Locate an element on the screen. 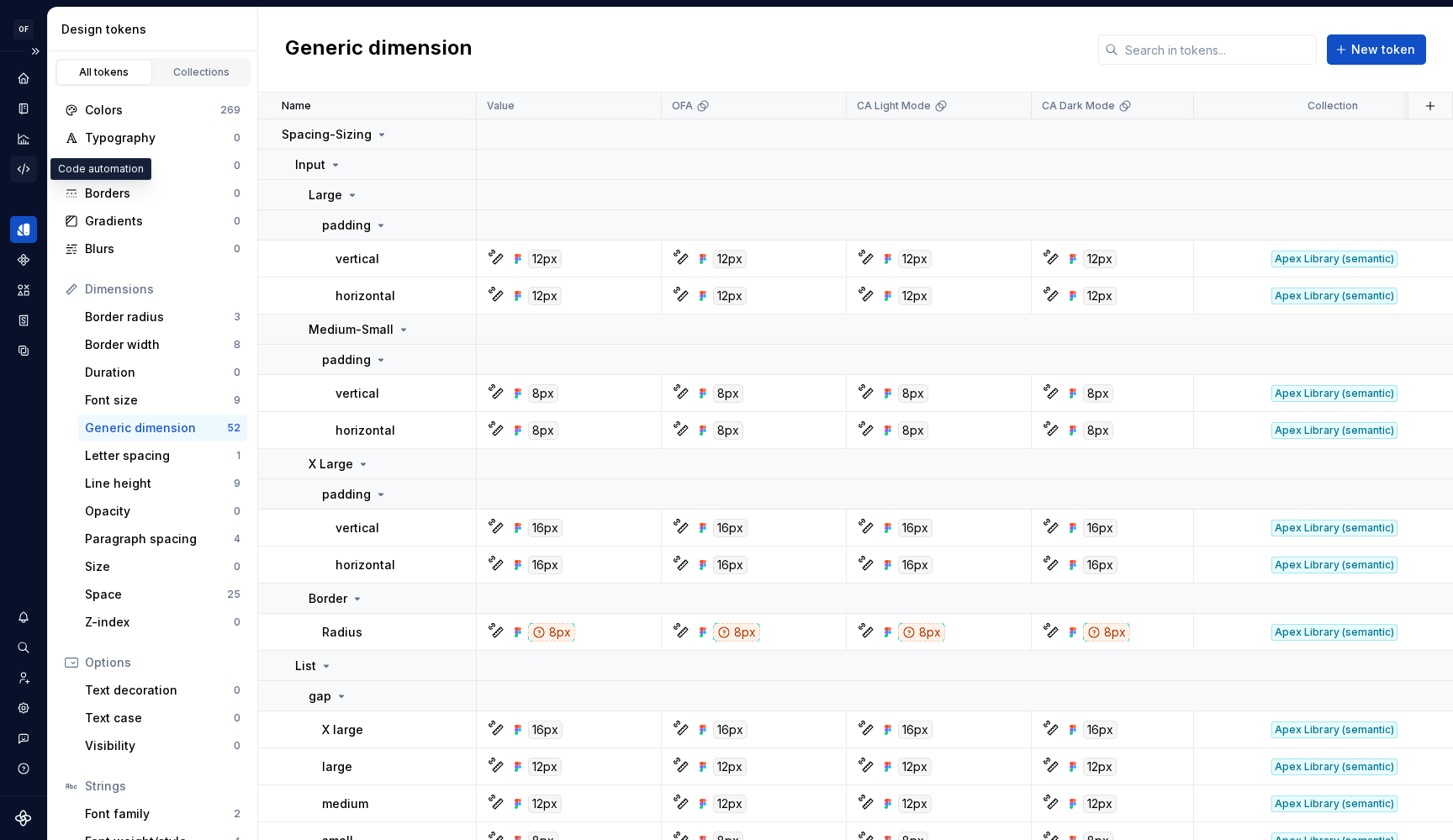 Image resolution: width=1453 pixels, height=840 pixels. div: Components is located at coordinates (23, 259).